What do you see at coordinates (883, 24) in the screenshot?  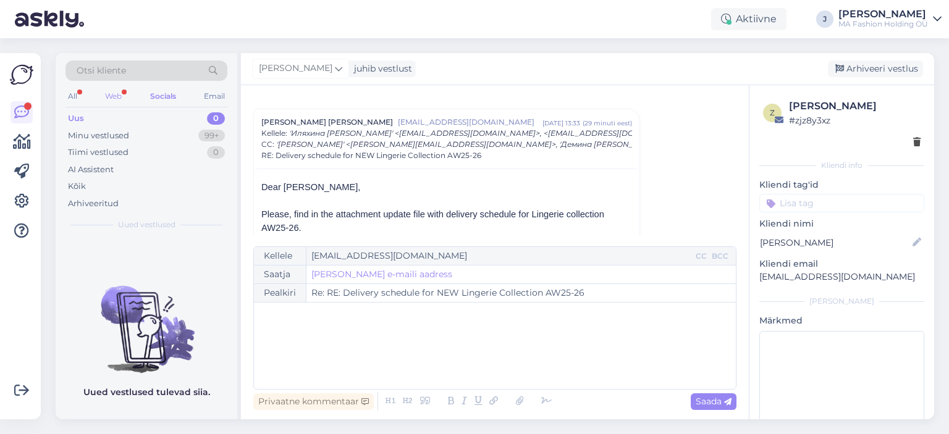 I see `div: MA Fashion Holding OÜ` at bounding box center [883, 24].